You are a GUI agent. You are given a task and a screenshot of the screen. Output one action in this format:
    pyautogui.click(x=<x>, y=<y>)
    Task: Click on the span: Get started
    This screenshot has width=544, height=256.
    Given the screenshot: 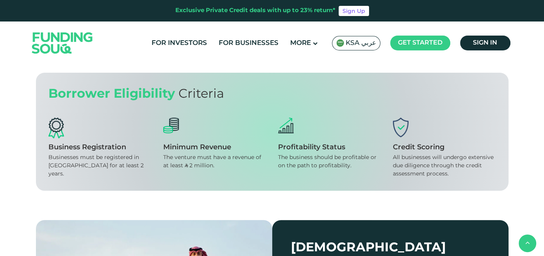 What is the action you would take?
    pyautogui.click(x=420, y=43)
    